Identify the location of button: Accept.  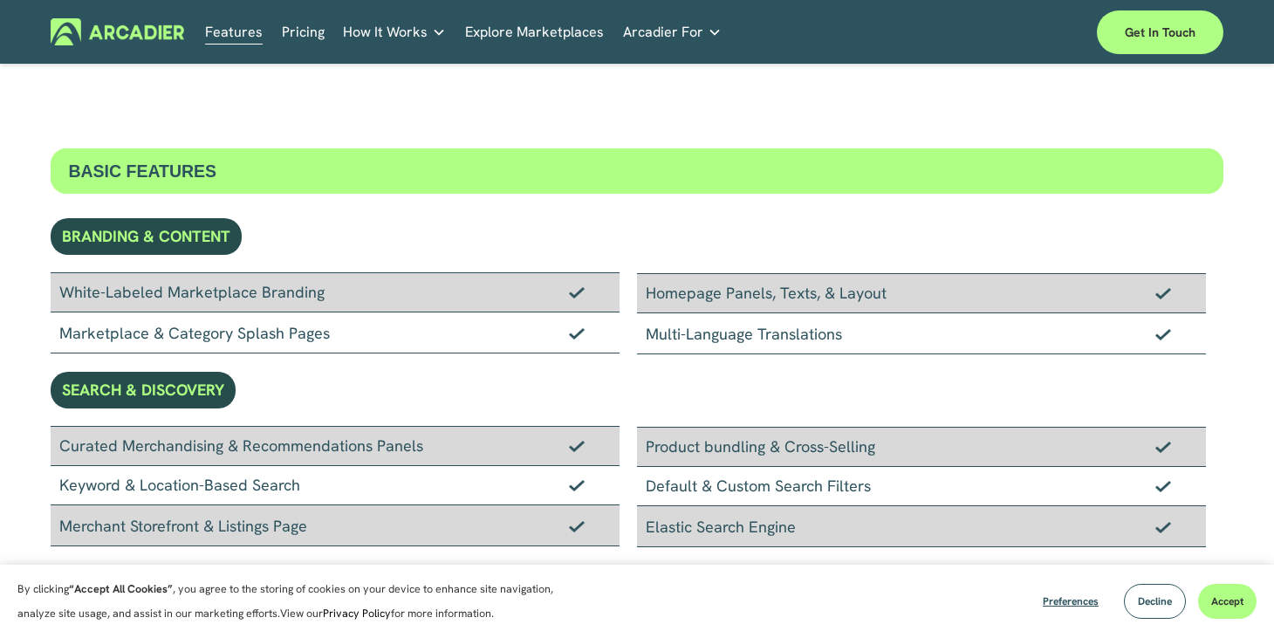
(1227, 601).